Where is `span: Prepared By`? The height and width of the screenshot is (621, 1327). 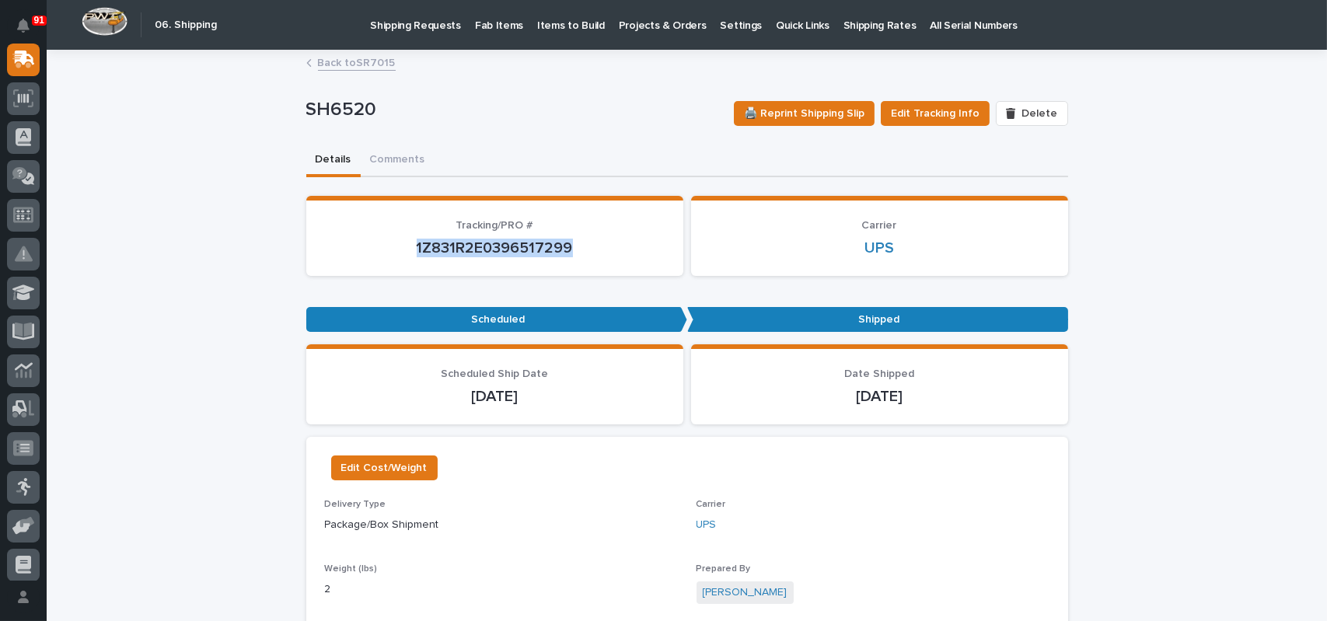
span: Prepared By is located at coordinates (724, 569).